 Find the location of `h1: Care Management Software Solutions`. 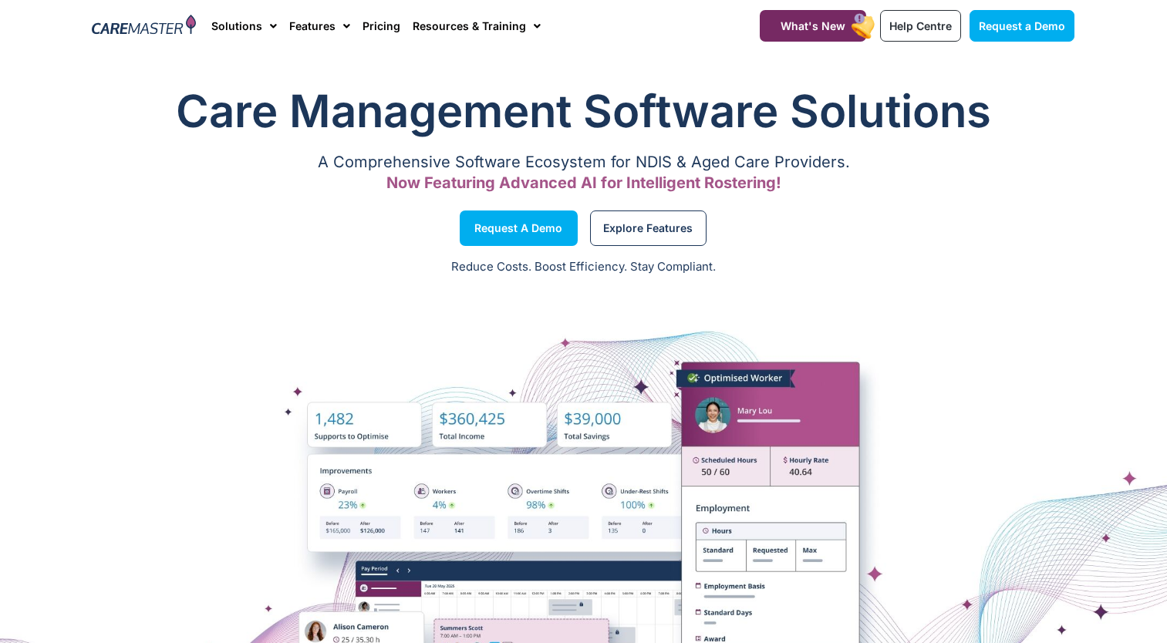

h1: Care Management Software Solutions is located at coordinates (584, 111).